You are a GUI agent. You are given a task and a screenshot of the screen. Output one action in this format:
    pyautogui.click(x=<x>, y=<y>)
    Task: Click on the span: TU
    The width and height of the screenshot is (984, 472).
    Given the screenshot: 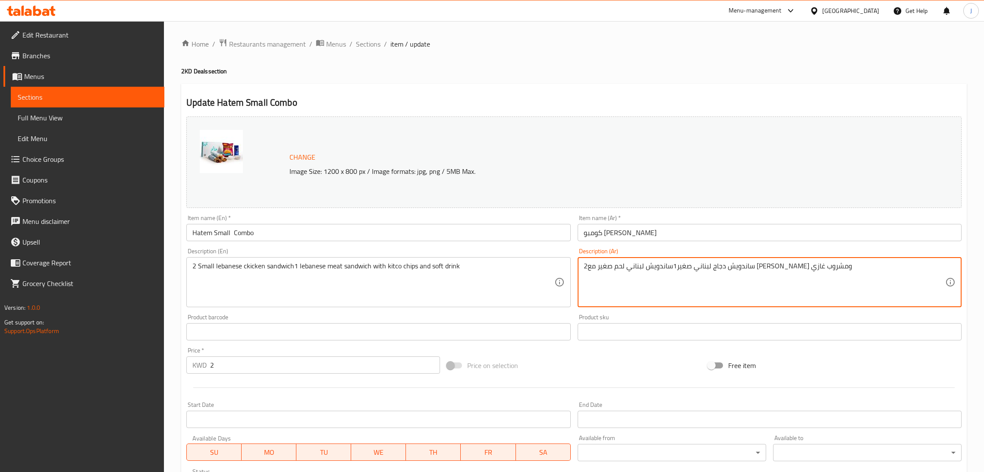 What is the action you would take?
    pyautogui.click(x=323, y=452)
    